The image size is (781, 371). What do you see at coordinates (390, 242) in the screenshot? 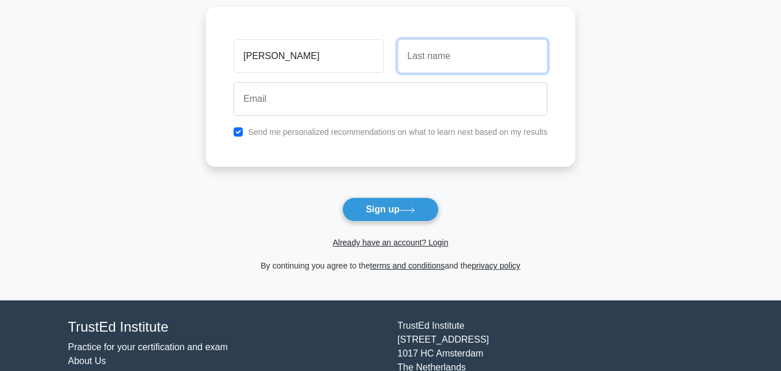
I see `a: Already have an account? Login` at bounding box center [390, 242].